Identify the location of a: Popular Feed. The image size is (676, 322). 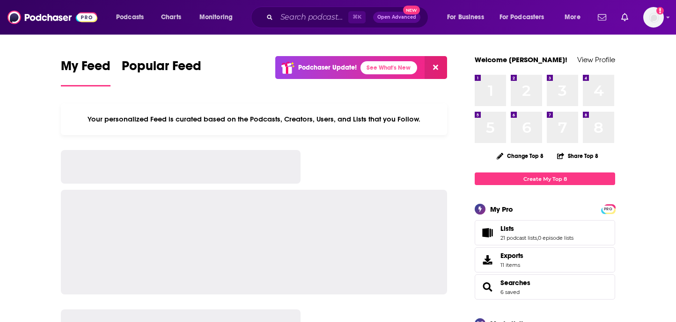
(161, 72).